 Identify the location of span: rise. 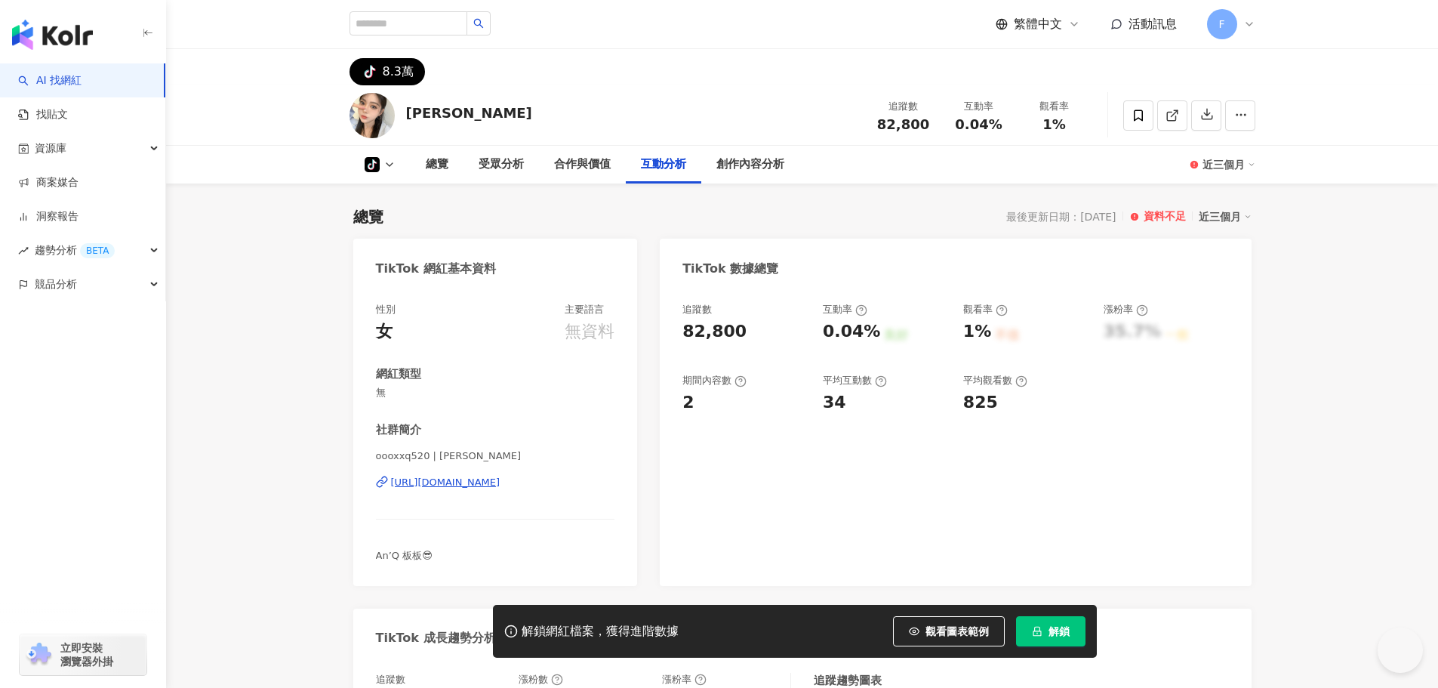
(23, 251).